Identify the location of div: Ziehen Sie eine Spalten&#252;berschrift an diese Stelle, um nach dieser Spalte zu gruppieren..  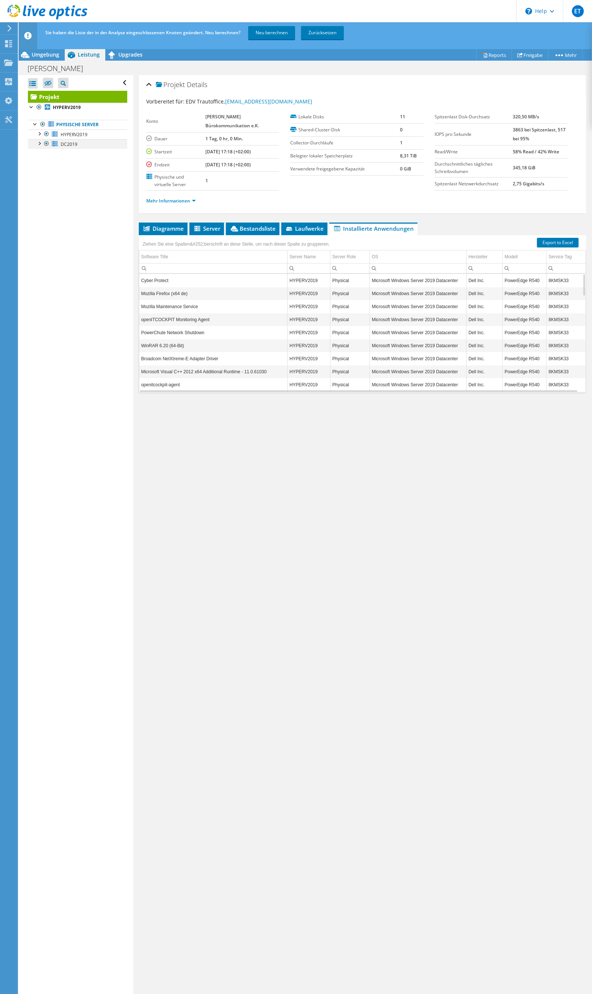
(236, 244).